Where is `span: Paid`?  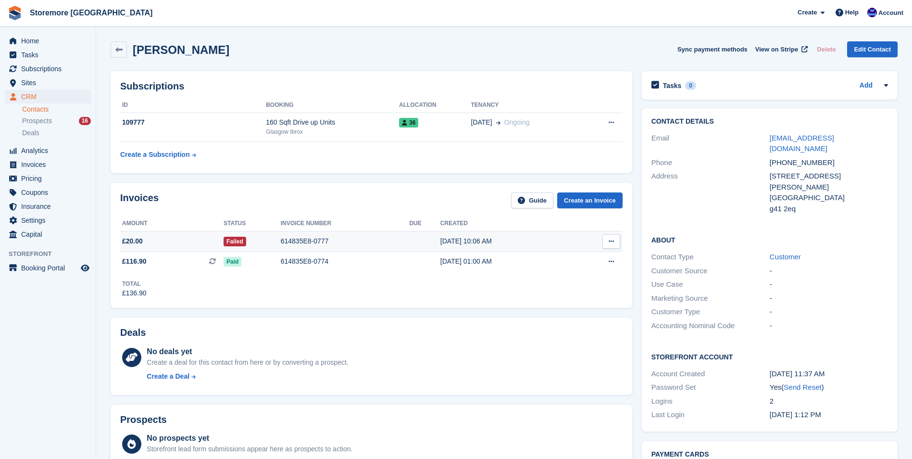
span: Paid is located at coordinates (232, 262).